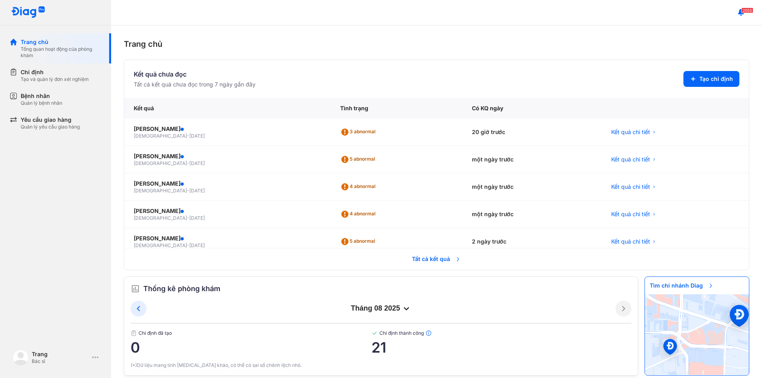 The height and width of the screenshot is (378, 762). What do you see at coordinates (135, 289) in the screenshot?
I see `img: order.5a6da16c.svg` at bounding box center [135, 289].